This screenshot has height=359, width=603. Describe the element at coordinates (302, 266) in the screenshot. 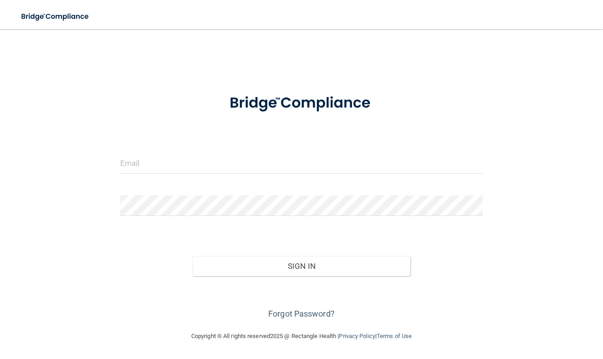

I see `button: Sign In` at that location.